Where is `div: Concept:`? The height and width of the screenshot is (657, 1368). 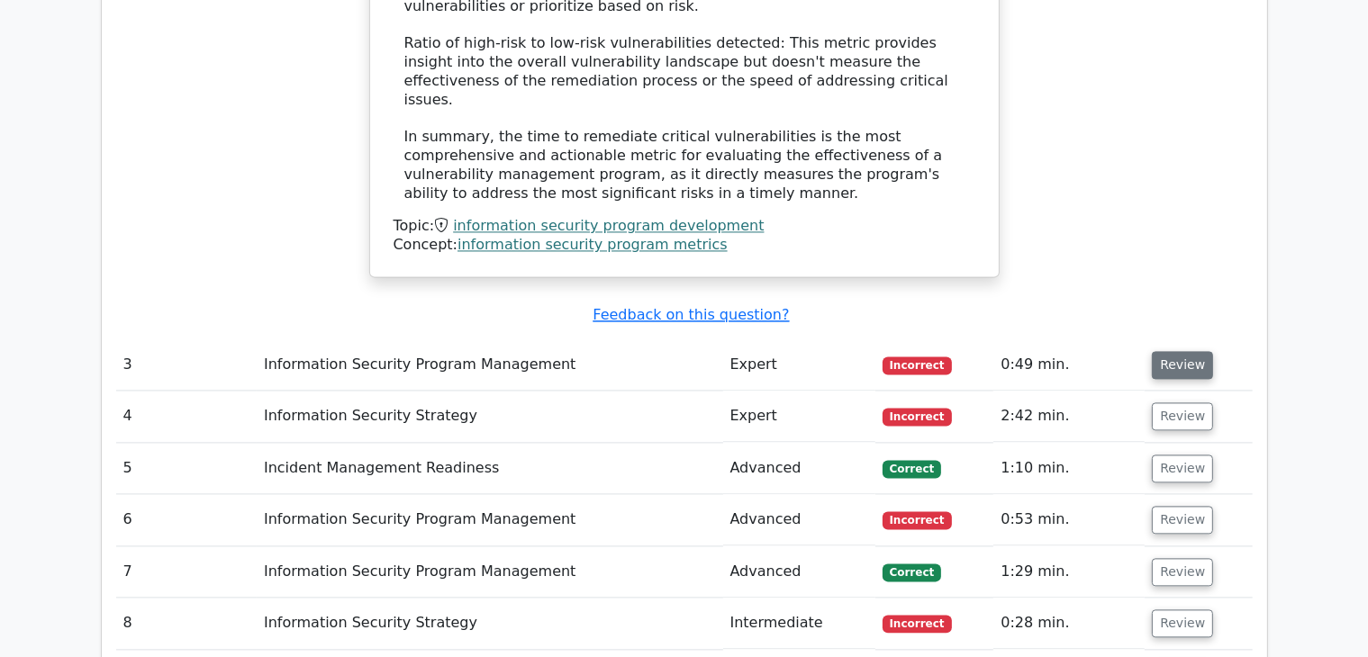 div: Concept: is located at coordinates (684, 245).